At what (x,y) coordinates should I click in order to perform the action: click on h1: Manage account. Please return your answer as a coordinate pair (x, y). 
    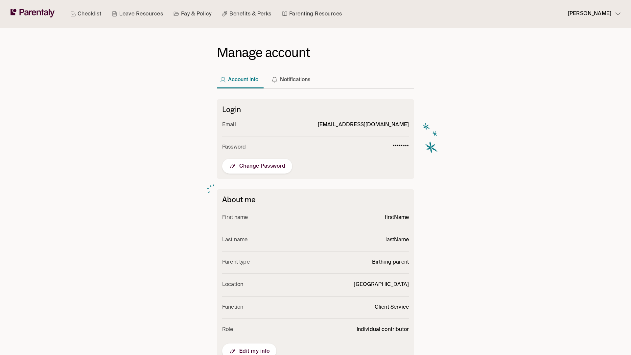
    Looking at the image, I should click on (315, 53).